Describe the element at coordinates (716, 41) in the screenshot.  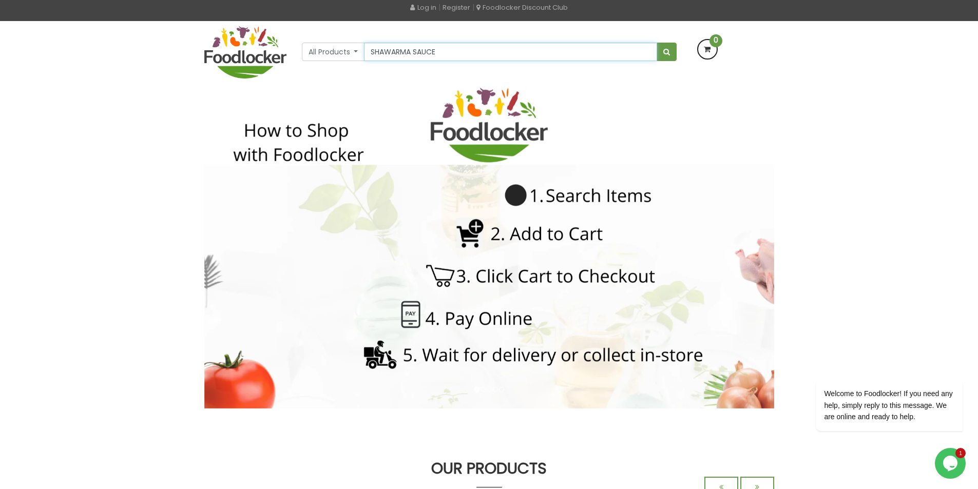
I see `span: 0` at that location.